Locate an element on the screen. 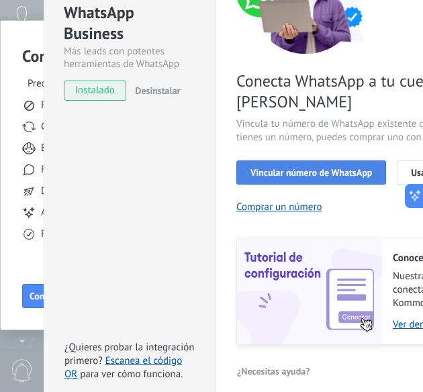 Image resolution: width=423 pixels, height=392 pixels. span: instalado is located at coordinates (95, 91).